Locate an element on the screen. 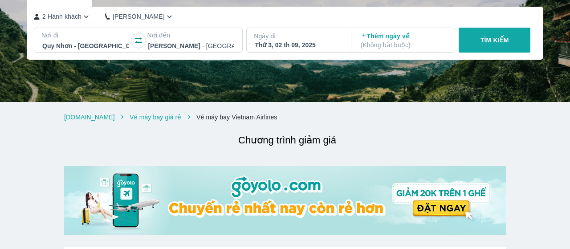  p: Thêm ngày về is located at coordinates (404, 41).